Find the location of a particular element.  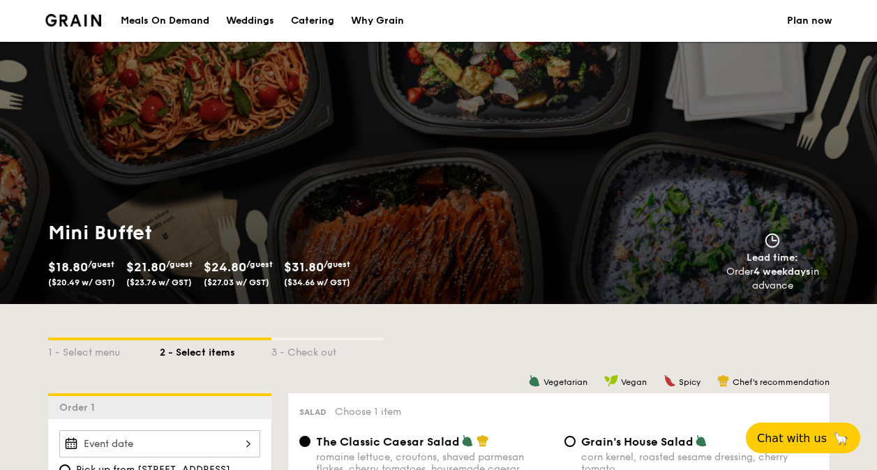

span: The Classic Caesar Salad is located at coordinates (388, 442).